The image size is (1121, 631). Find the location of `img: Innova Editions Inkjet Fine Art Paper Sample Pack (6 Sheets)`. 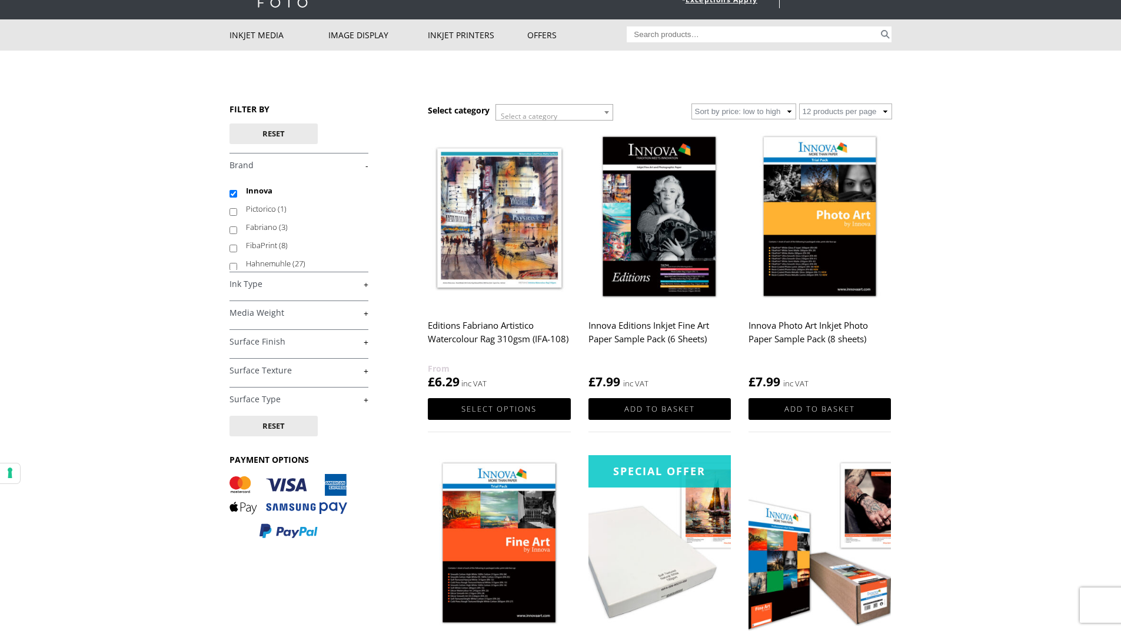

img: Innova Editions Inkjet Fine Art Paper Sample Pack (6 Sheets) is located at coordinates (659, 218).